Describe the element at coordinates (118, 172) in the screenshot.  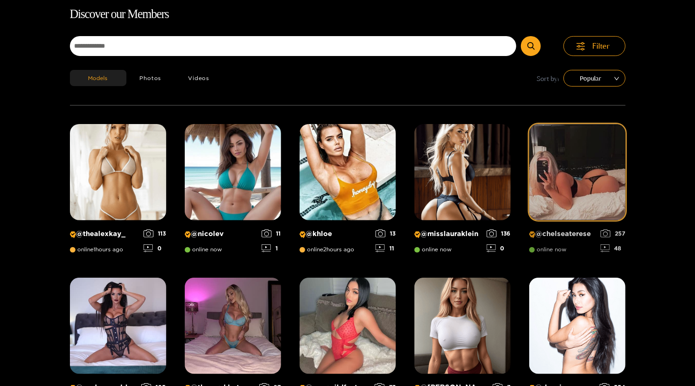
I see `img: Creator Profile Image: thealexkay_` at that location.